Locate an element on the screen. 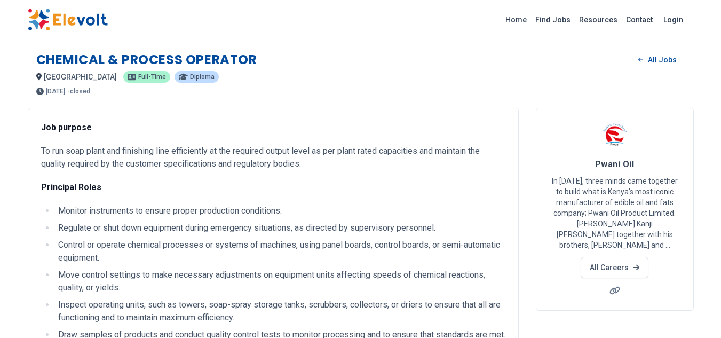 The image size is (721, 338). li: Regulate or shut down equipment during emergency situations, as directed by supervisory personnel. is located at coordinates (280, 228).